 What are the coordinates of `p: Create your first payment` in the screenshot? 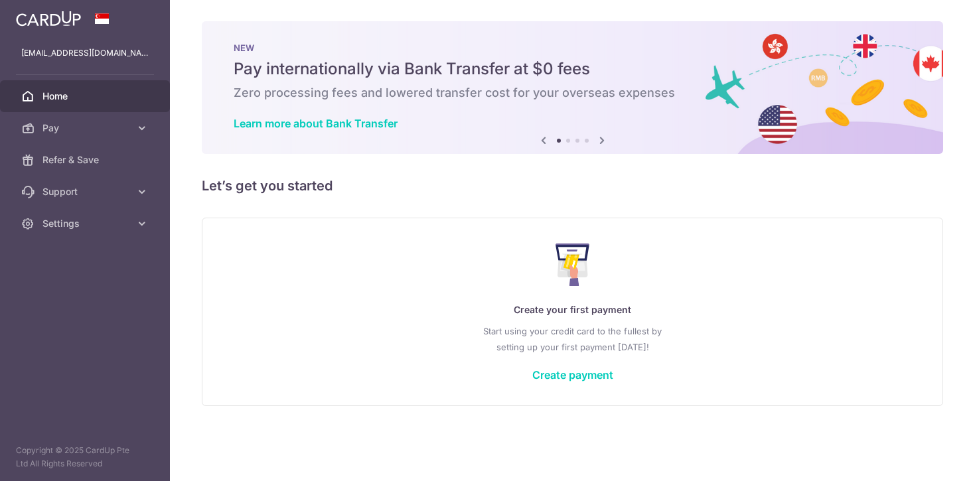 It's located at (572, 310).